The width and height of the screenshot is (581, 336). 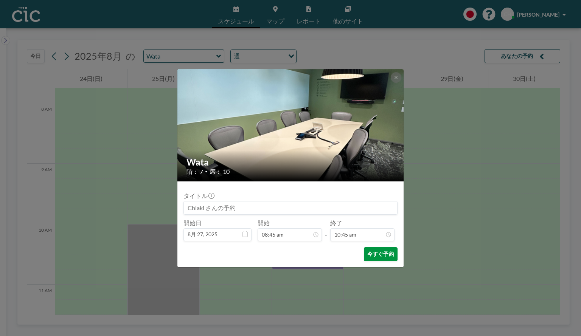 What do you see at coordinates (199, 196) in the screenshot?
I see `label: タイトル` at bounding box center [199, 196].